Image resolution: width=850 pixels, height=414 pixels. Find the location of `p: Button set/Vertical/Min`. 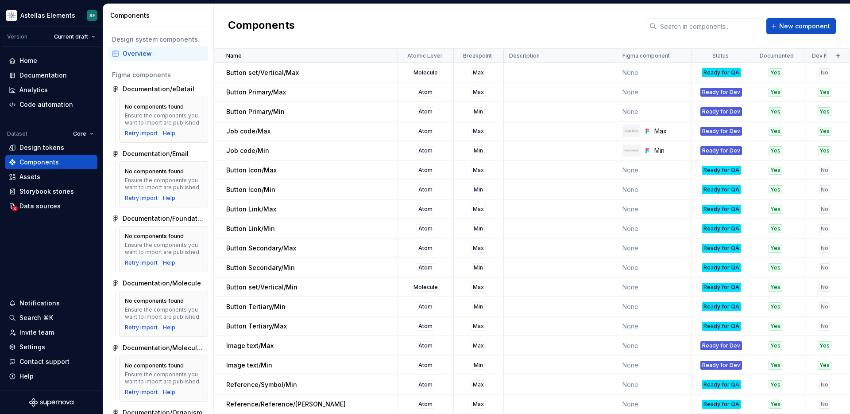

p: Button set/Vertical/Min is located at coordinates (262, 287).